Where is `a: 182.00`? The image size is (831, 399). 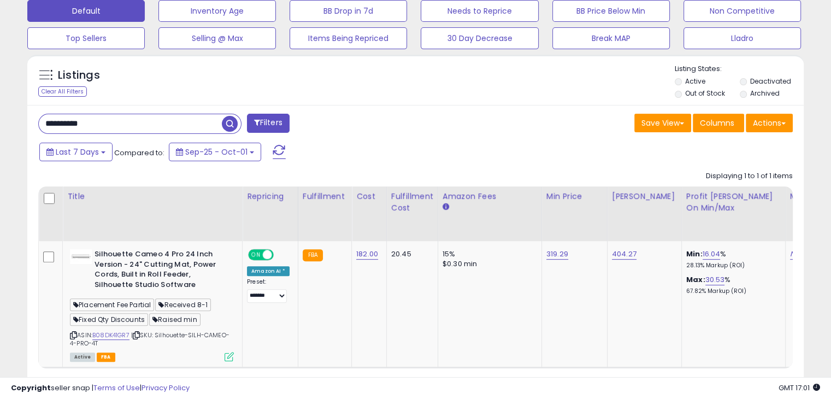 a: 182.00 is located at coordinates (367, 254).